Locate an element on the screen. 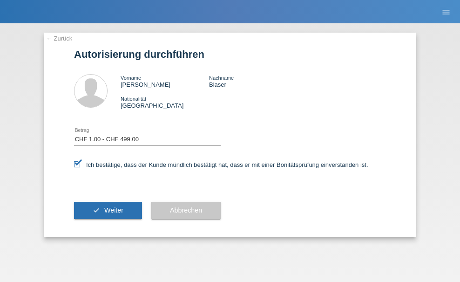  button: check Weiter is located at coordinates (108, 211).